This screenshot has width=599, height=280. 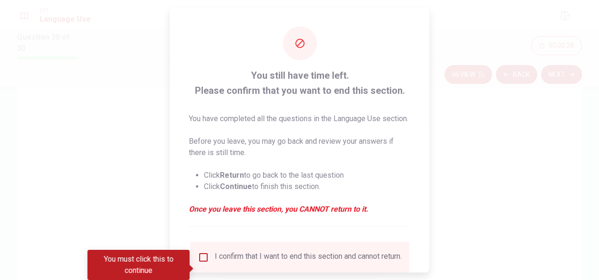 I want to click on li: Click to finish this section., so click(x=307, y=187).